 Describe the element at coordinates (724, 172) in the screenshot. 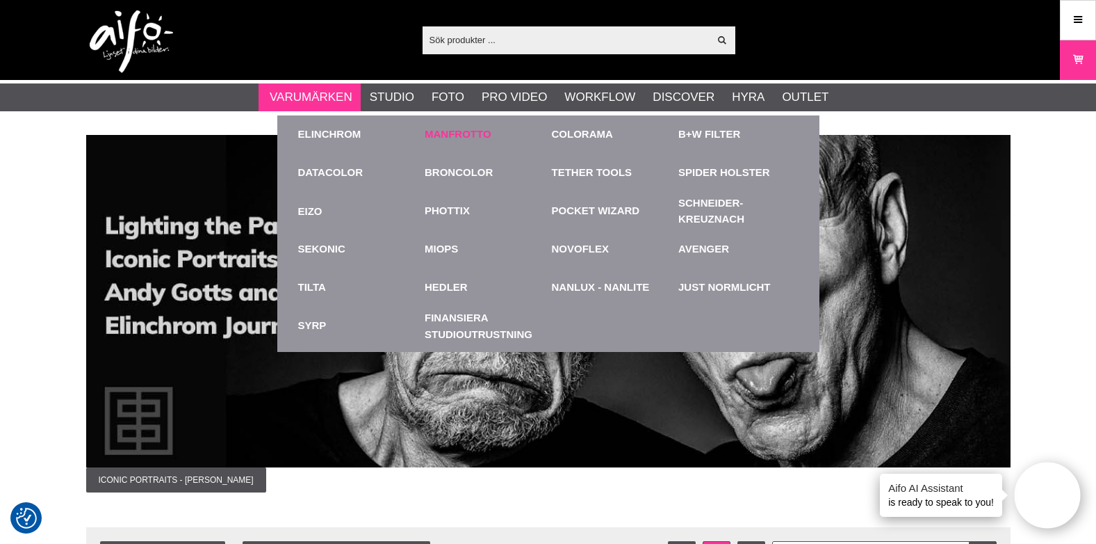

I see `a: Spider Holster` at that location.